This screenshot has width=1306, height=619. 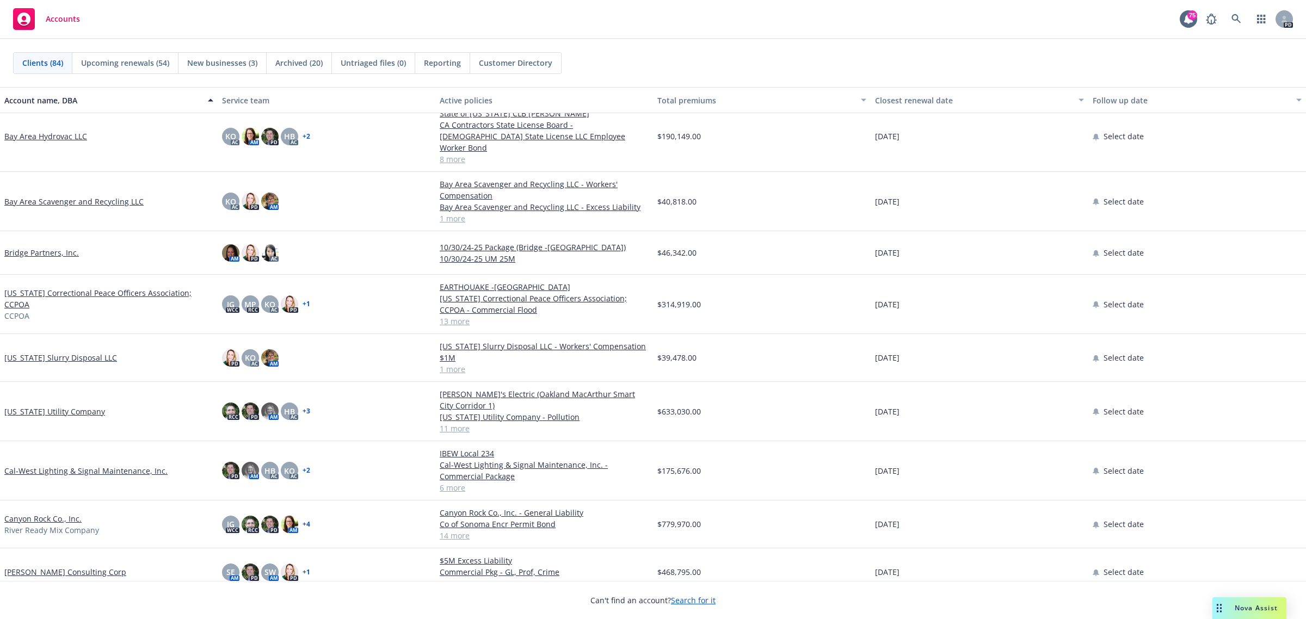 What do you see at coordinates (74, 201) in the screenshot?
I see `a: Bay Area Scavenger and Recycling LLC` at bounding box center [74, 201].